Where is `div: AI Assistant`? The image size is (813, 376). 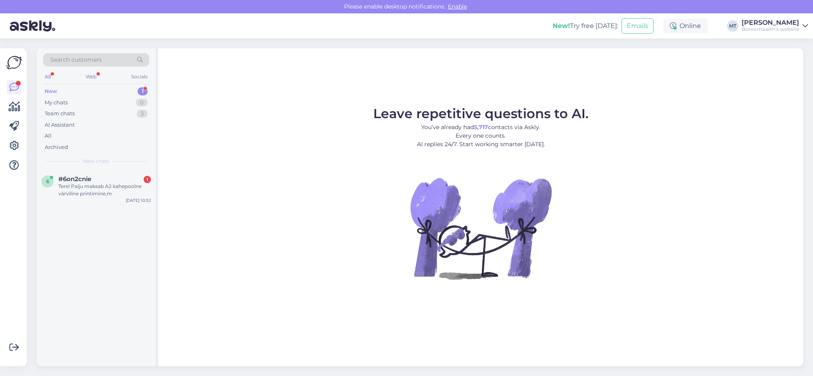 div: AI Assistant is located at coordinates (60, 125).